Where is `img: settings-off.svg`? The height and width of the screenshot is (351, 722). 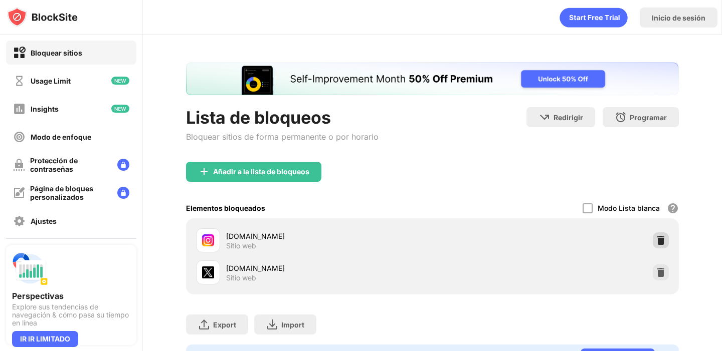 img: settings-off.svg is located at coordinates (19, 221).